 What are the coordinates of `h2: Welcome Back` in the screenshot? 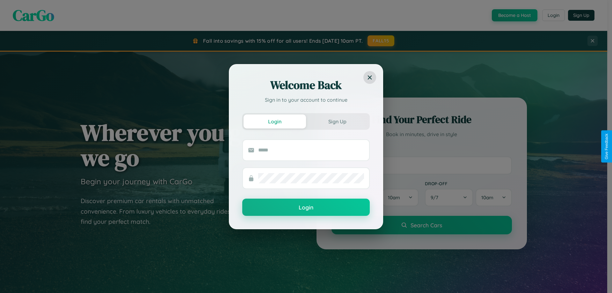 It's located at (306, 85).